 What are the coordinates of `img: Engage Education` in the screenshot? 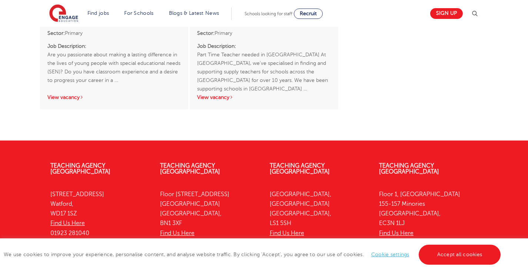 It's located at (64, 14).